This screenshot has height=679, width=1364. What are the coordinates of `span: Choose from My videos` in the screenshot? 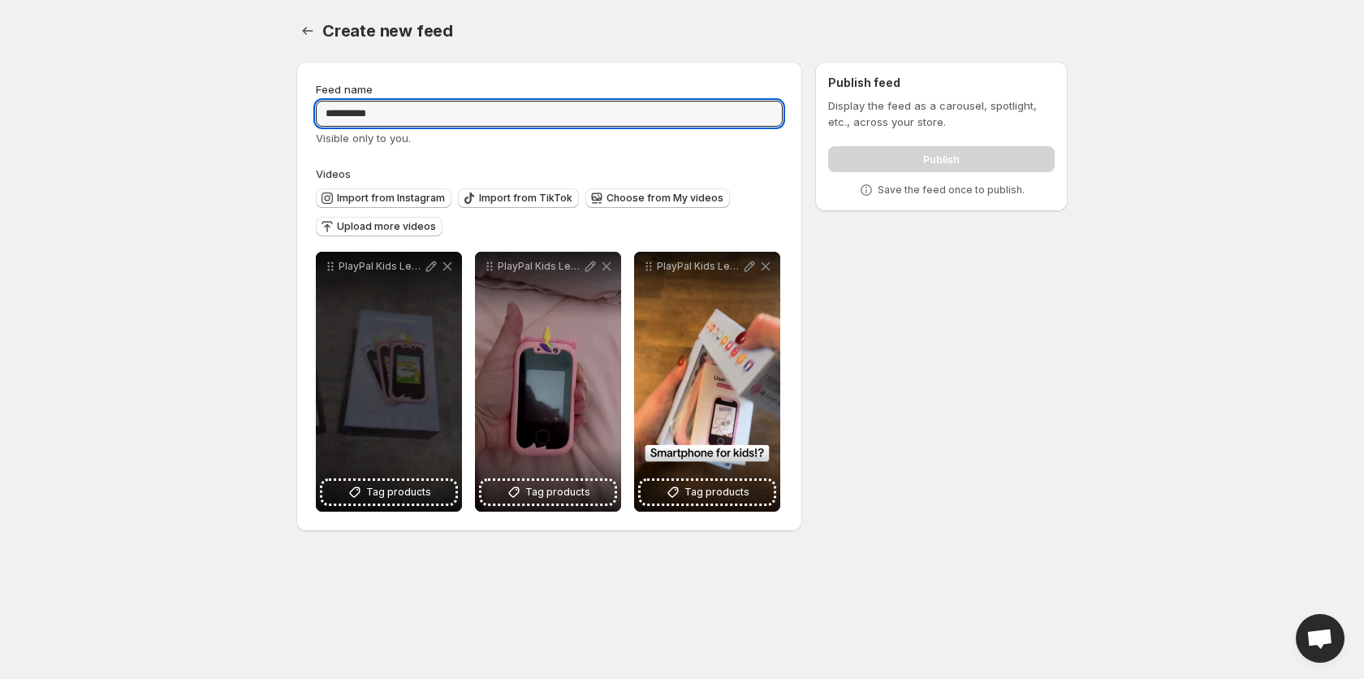 It's located at (665, 198).